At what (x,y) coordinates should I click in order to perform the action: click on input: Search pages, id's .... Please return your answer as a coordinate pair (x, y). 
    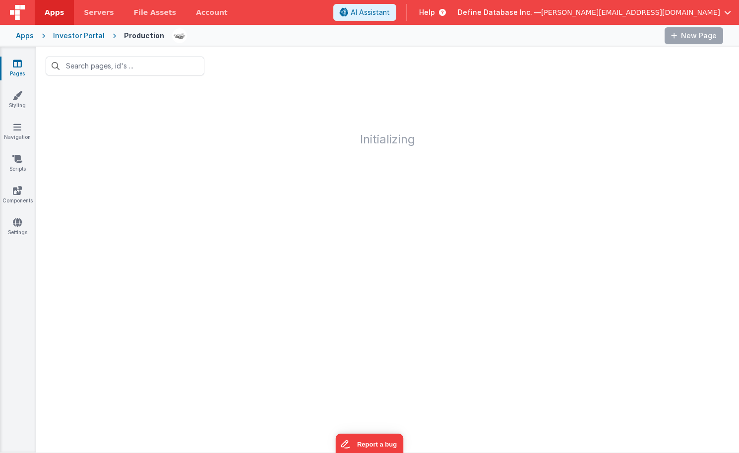
    Looking at the image, I should click on (125, 66).